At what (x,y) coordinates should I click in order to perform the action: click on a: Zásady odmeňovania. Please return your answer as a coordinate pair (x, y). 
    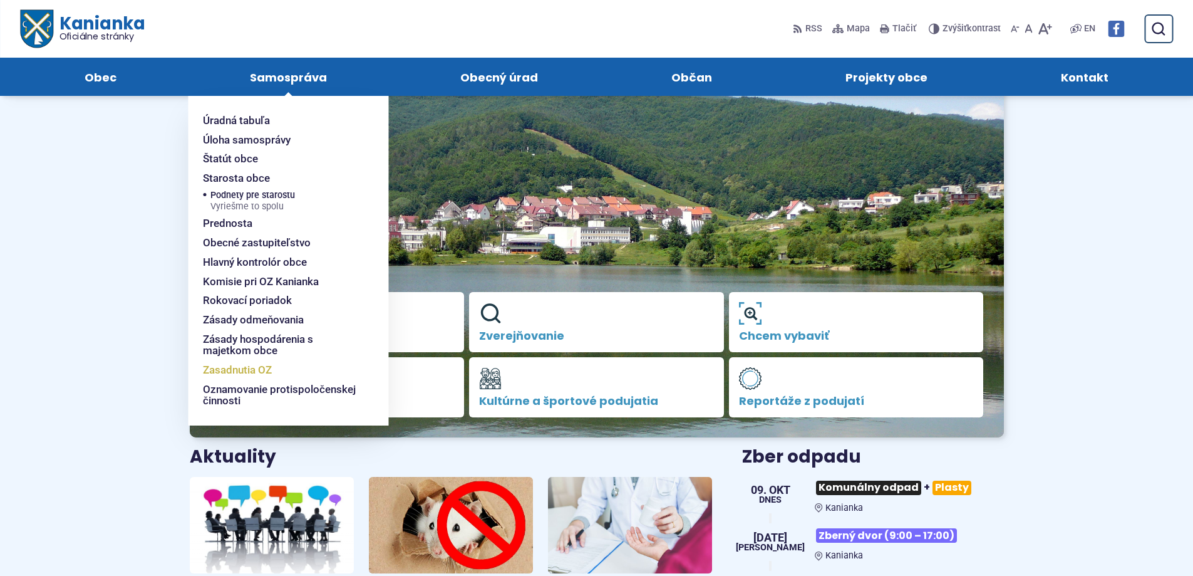
    Looking at the image, I should click on (281, 319).